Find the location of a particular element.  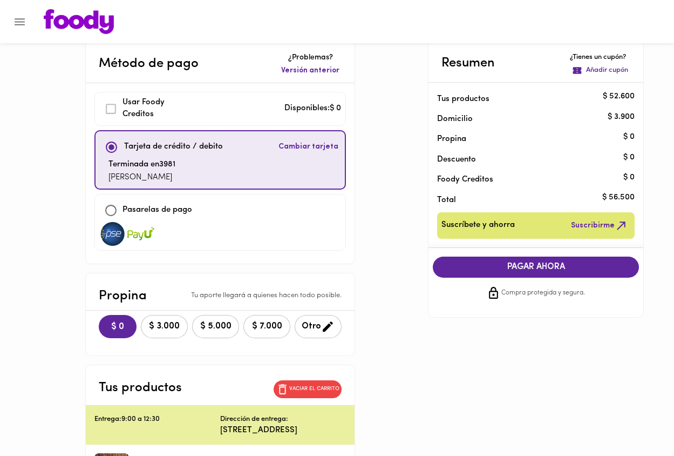

button: $ 3.000 is located at coordinates (164, 326).